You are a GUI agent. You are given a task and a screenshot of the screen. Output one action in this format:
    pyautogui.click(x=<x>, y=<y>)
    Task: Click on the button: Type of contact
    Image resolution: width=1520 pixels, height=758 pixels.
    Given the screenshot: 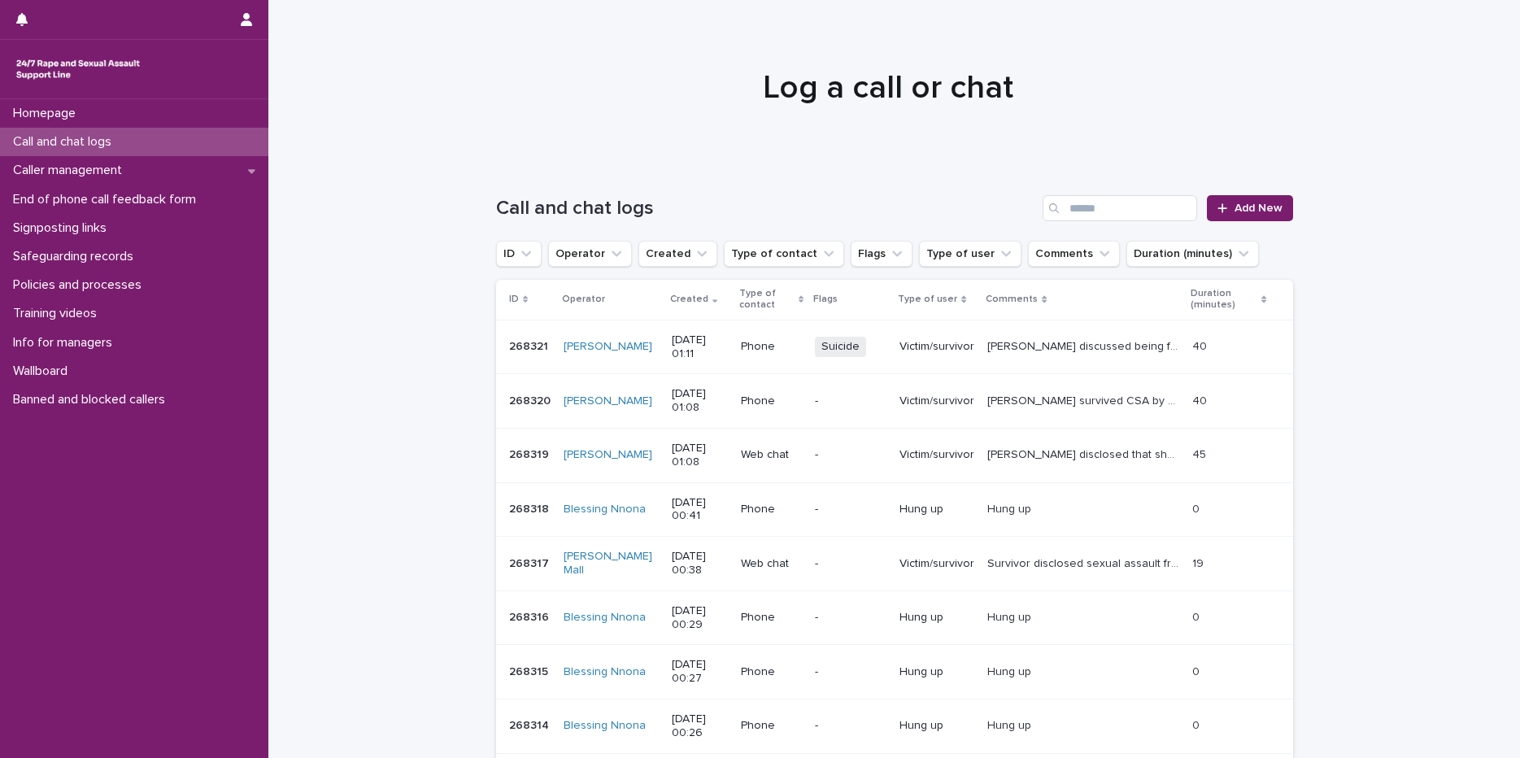 What is the action you would take?
    pyautogui.click(x=784, y=254)
    